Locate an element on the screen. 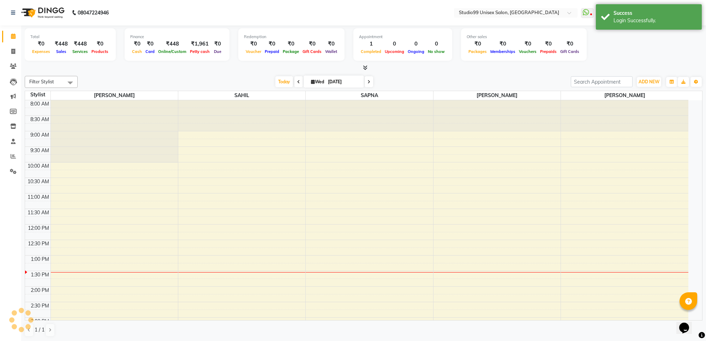  div: 10:00 AM is located at coordinates (38, 166).